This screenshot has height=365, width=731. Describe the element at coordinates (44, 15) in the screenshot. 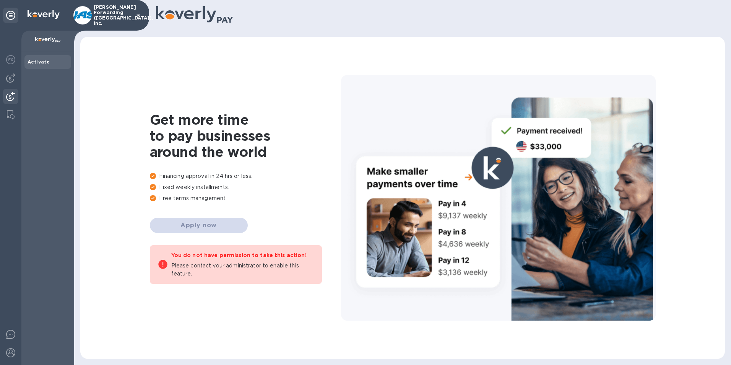

I see `img: Logo` at that location.